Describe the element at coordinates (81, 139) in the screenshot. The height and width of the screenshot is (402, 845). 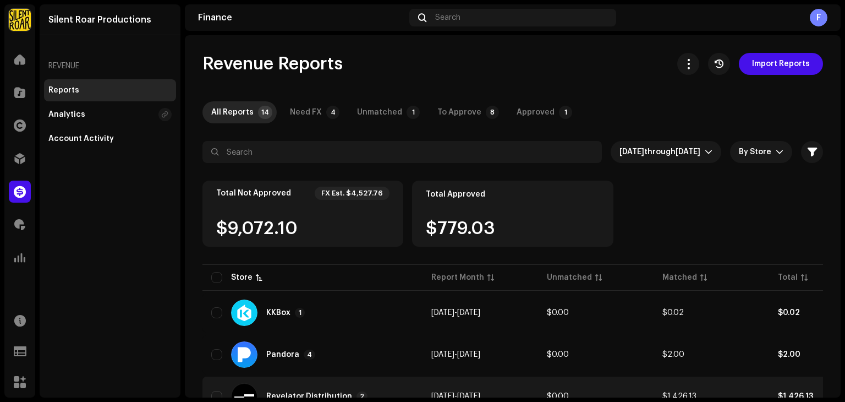
I see `div: Account Activity` at that location.